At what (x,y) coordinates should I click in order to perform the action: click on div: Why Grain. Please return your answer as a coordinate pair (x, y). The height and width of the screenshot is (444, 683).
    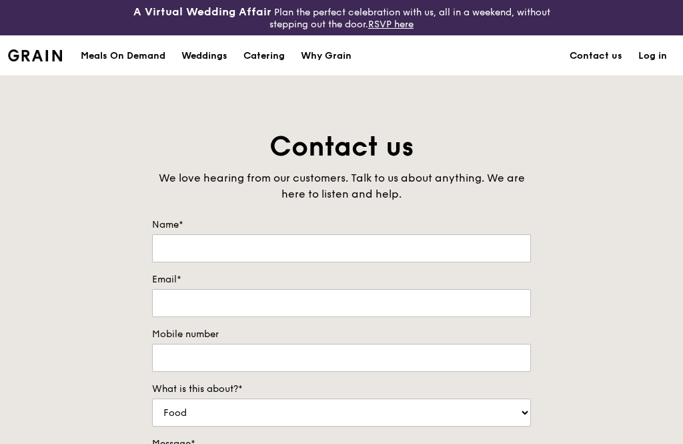
    Looking at the image, I should click on (326, 56).